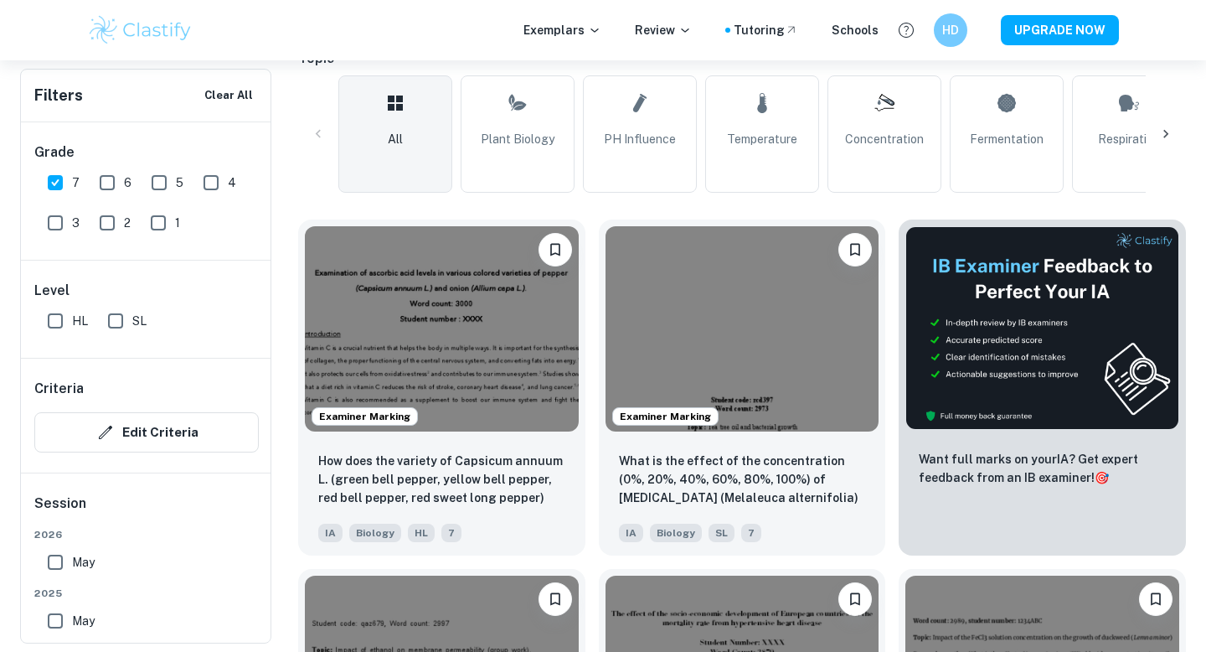 The image size is (1206, 652). Describe the element at coordinates (742, 328) in the screenshot. I see `img: Biology IA example thumbnail: What is the effect of the concentration` at that location.